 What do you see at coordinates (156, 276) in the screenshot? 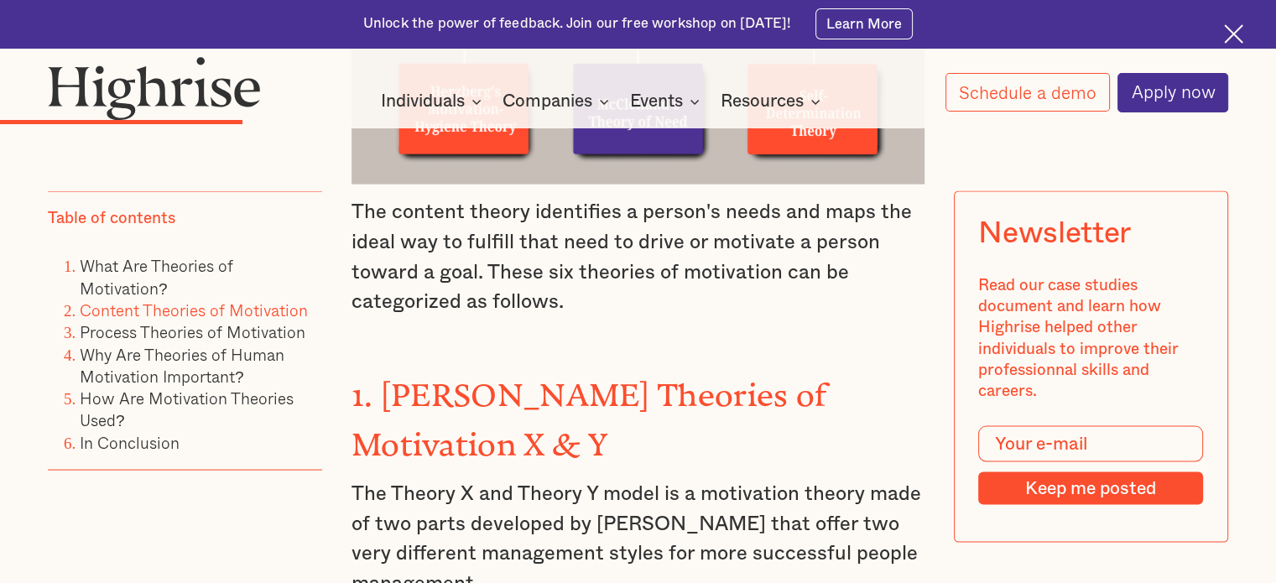
I see `a: What Are Theories of Motivation?` at bounding box center [156, 276].